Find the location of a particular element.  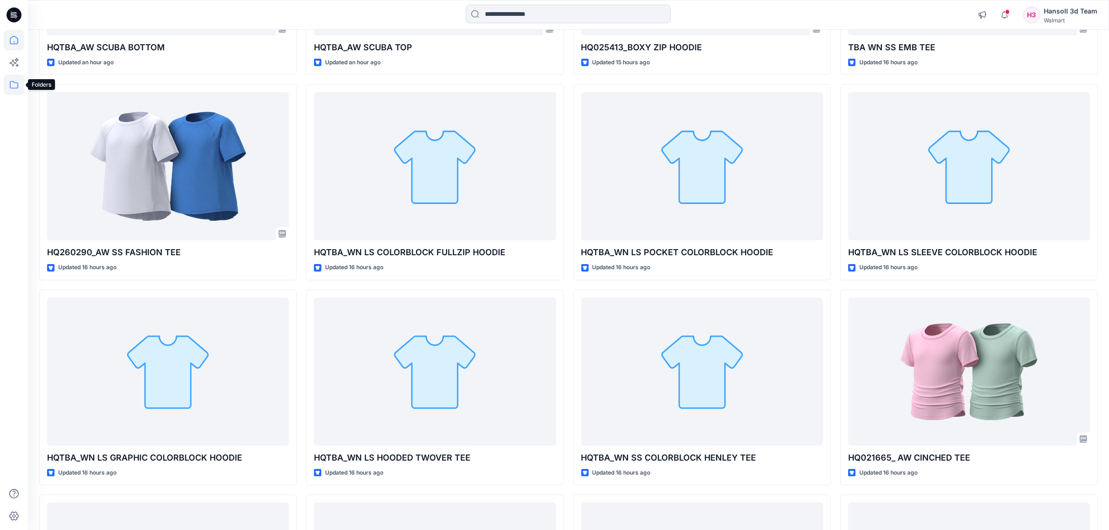

div: H3 is located at coordinates (1031, 15).